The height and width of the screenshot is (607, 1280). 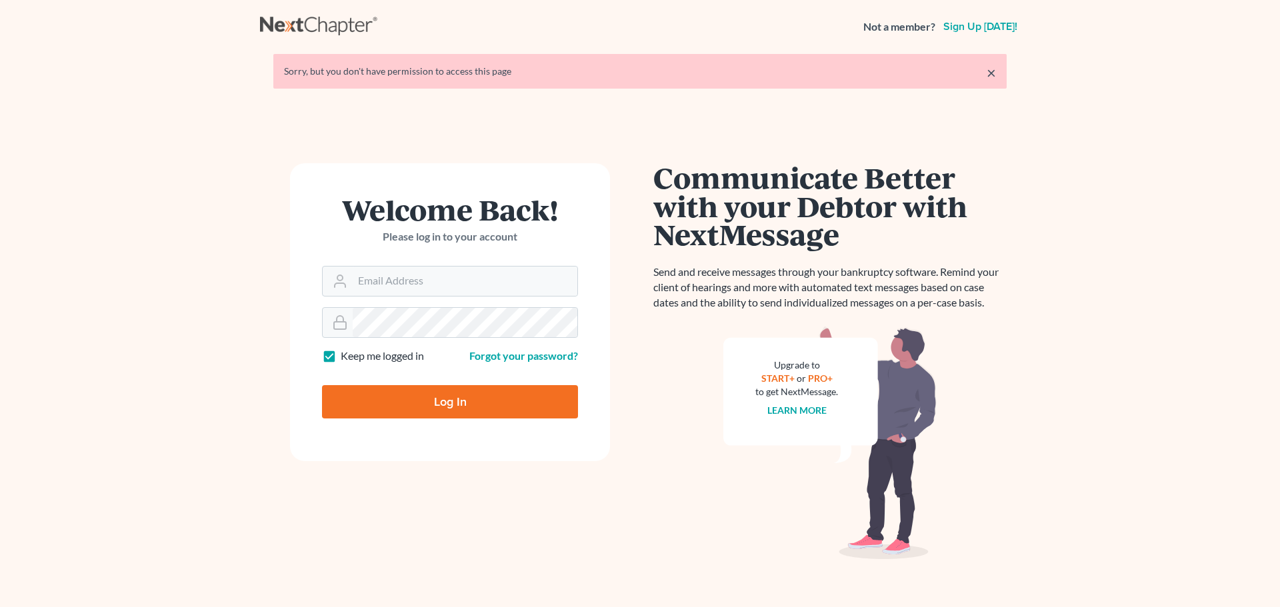 I want to click on a: PRO+, so click(x=820, y=378).